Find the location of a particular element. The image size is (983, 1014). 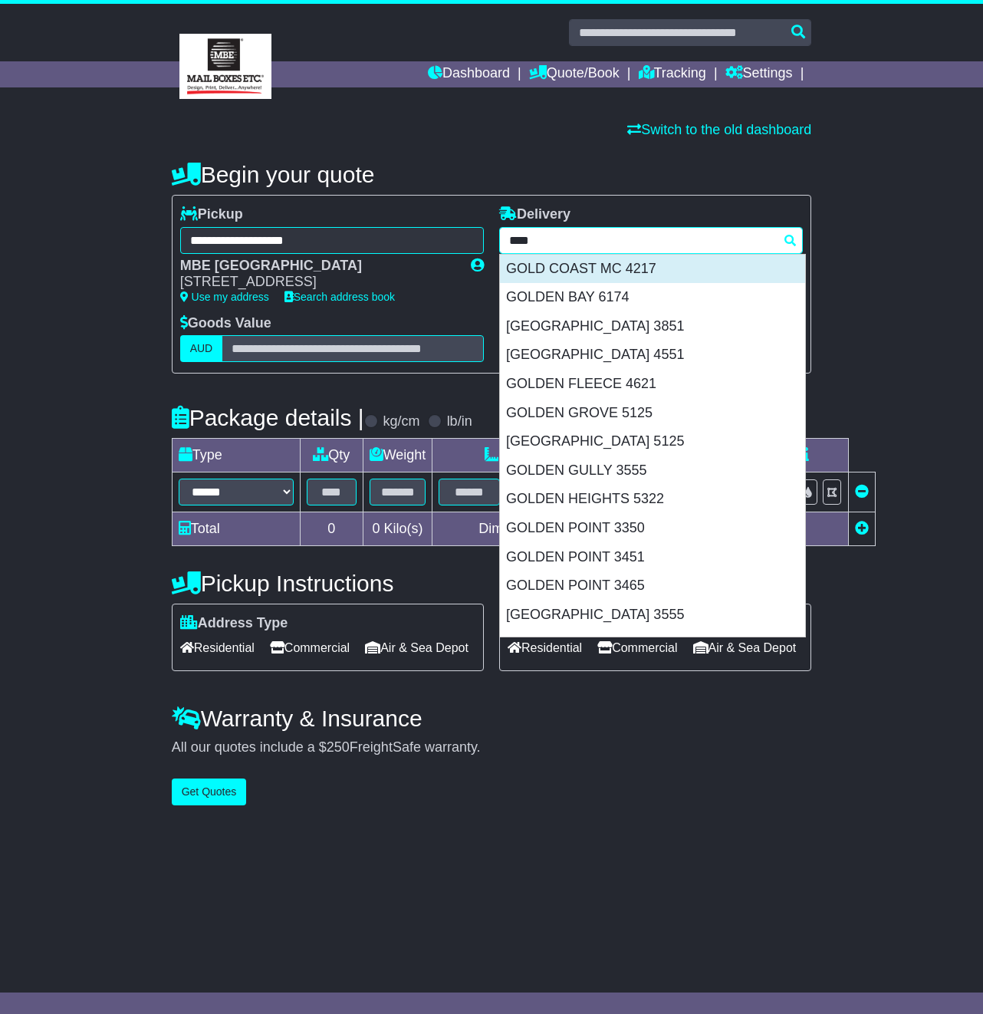

div: GOLDEN BAY 6174 is located at coordinates (652, 297).